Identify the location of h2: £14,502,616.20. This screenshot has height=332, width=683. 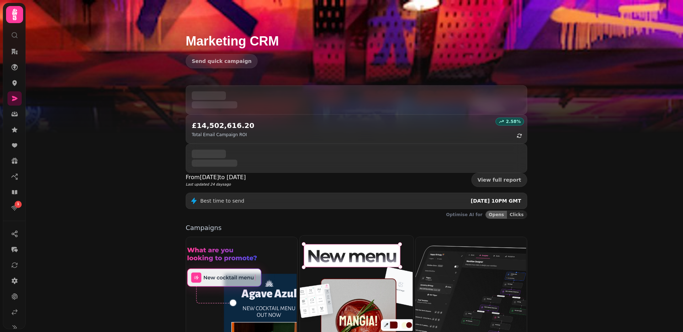
(223, 126).